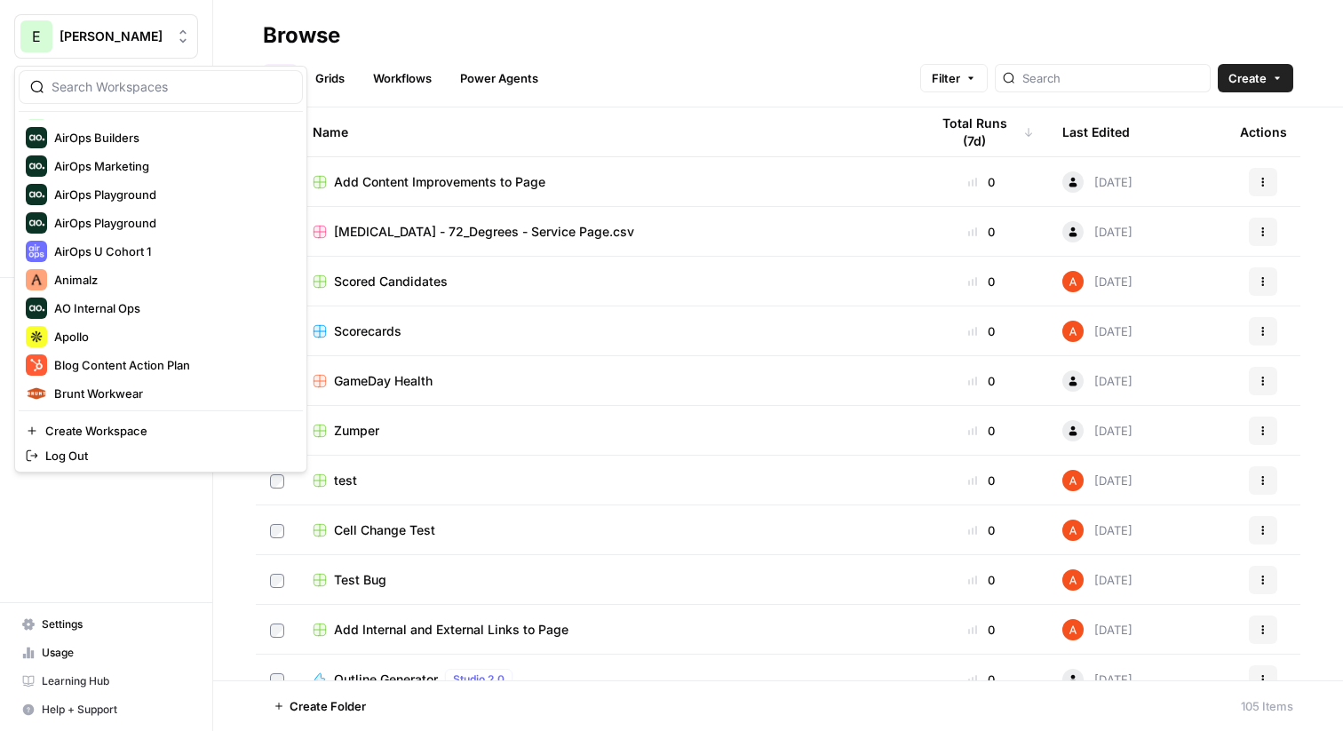 This screenshot has width=1343, height=731. Describe the element at coordinates (171, 337) in the screenshot. I see `span: Apollo` at that location.